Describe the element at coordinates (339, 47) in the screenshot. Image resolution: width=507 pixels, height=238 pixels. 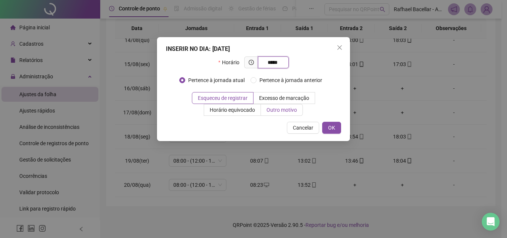
I see `button: Close` at that location.